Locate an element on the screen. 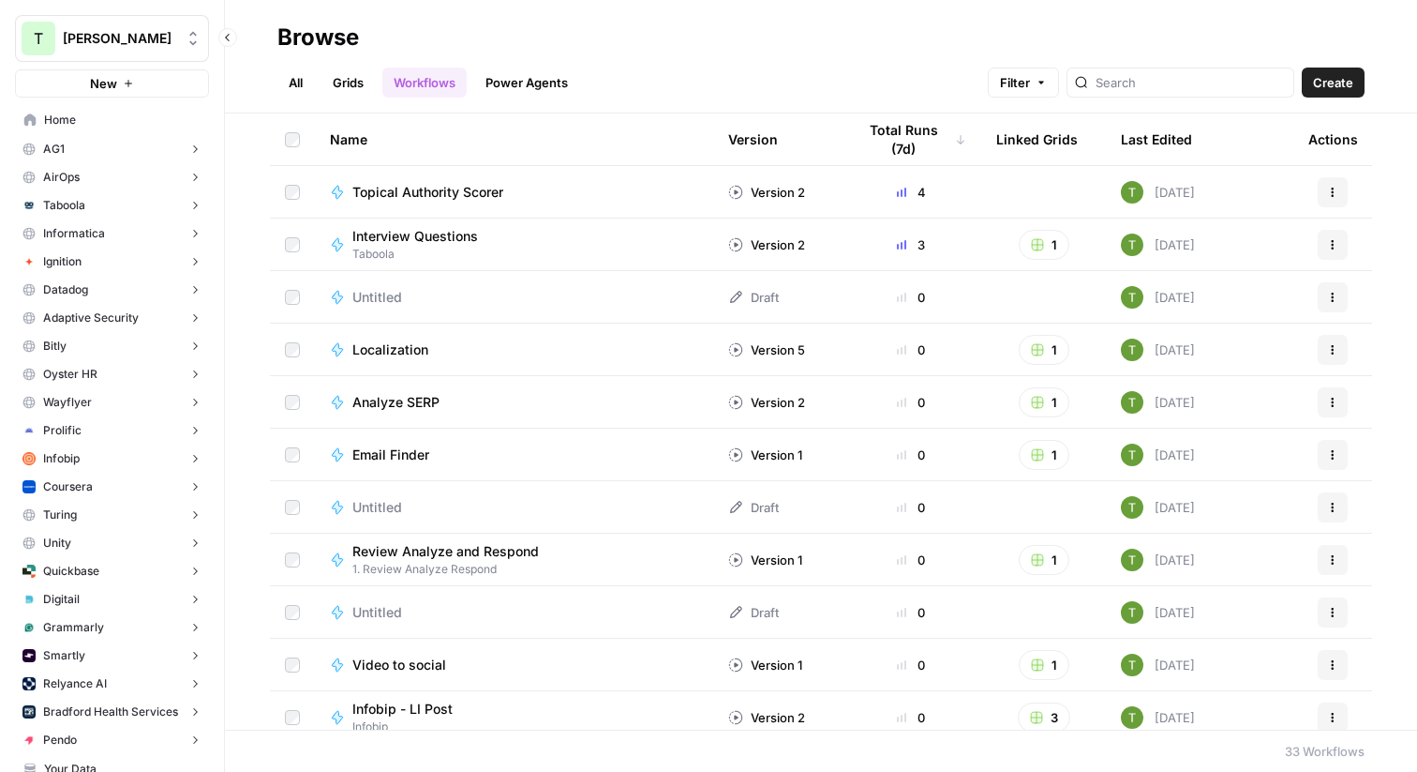 The width and height of the screenshot is (1417, 772). span: New is located at coordinates (103, 83).